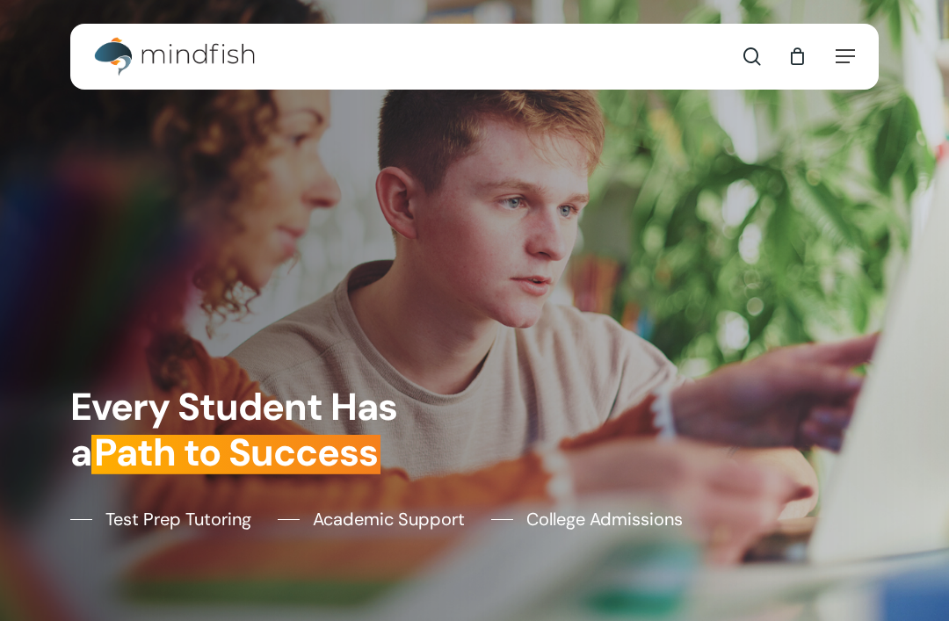  I want to click on a: College Admissions, so click(587, 520).